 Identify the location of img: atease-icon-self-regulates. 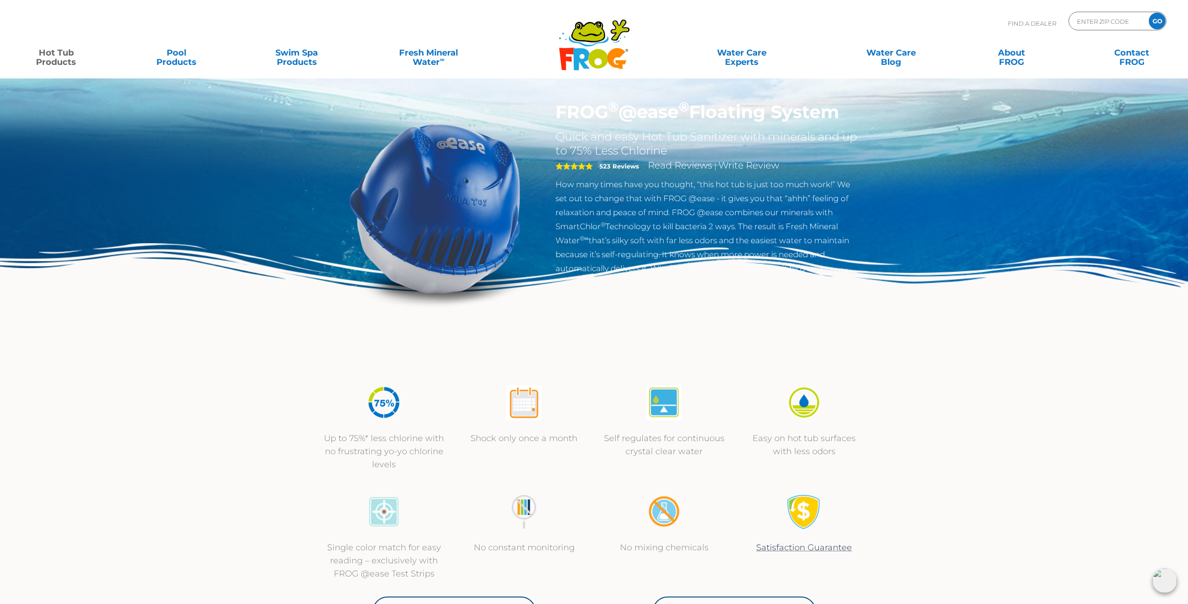
(664, 402).